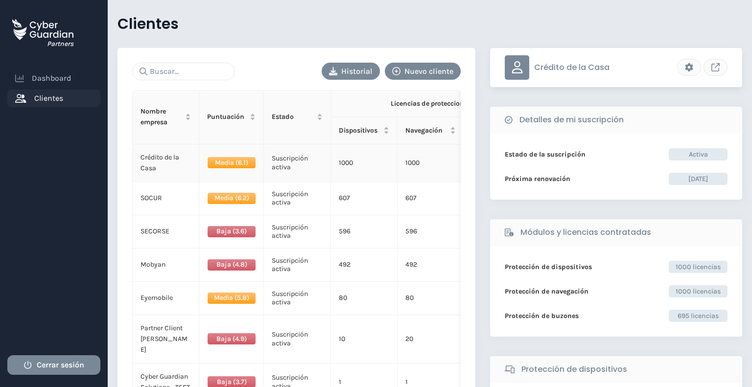 The width and height of the screenshot is (752, 387). I want to click on th: Nombre empresa, so click(166, 117).